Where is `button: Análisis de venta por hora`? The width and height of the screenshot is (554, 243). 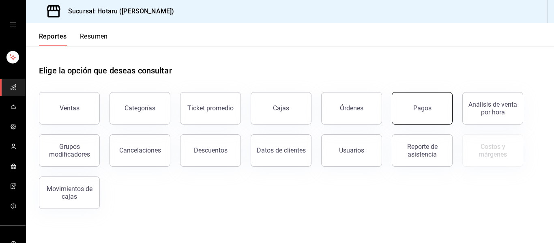 button: Análisis de venta por hora is located at coordinates (493, 108).